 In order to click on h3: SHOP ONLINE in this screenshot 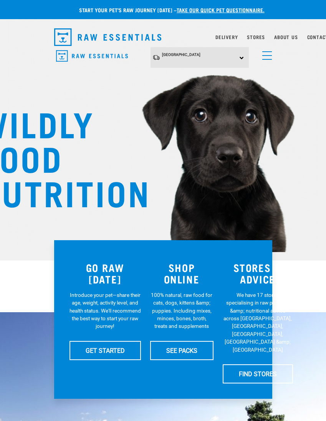, I will do `click(181, 273)`.